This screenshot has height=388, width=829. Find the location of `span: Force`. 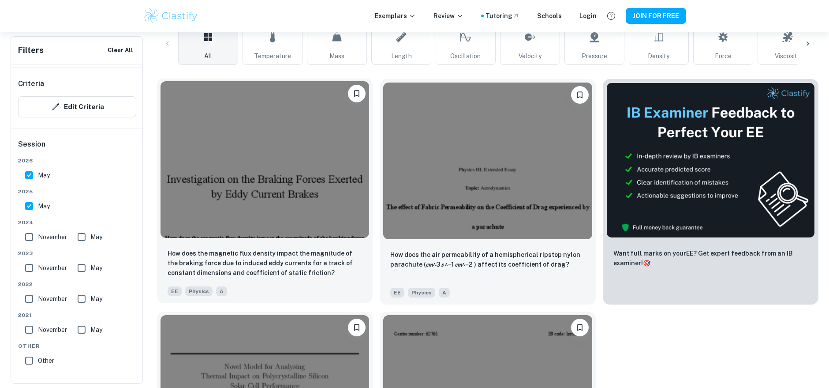

span: Force is located at coordinates (723, 56).